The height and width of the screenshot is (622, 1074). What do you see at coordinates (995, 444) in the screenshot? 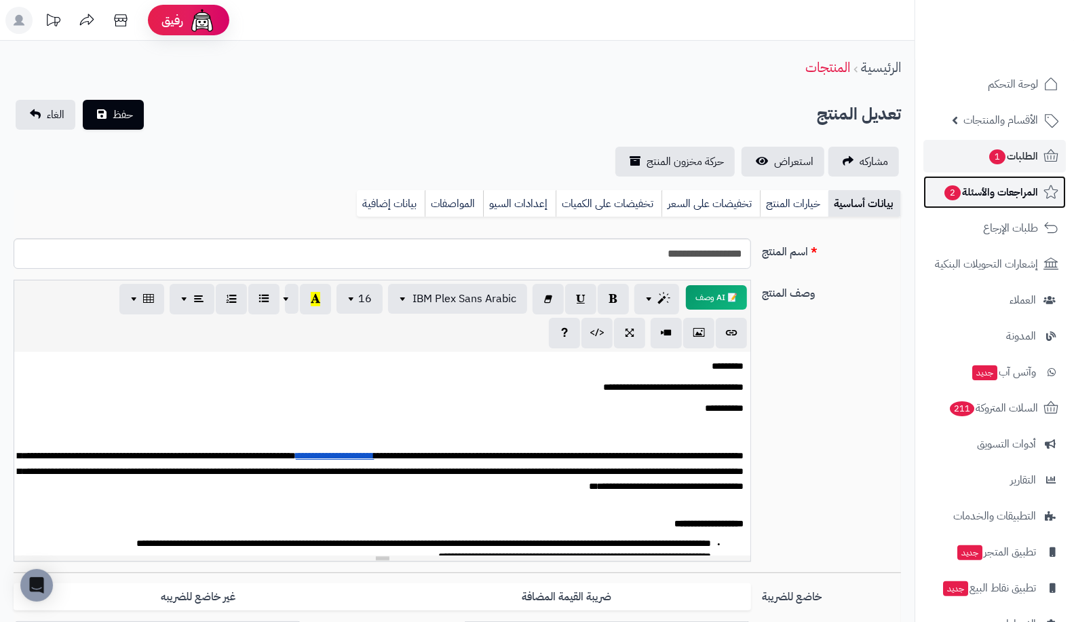
I see `a: أدوات التسويق` at bounding box center [995, 444].